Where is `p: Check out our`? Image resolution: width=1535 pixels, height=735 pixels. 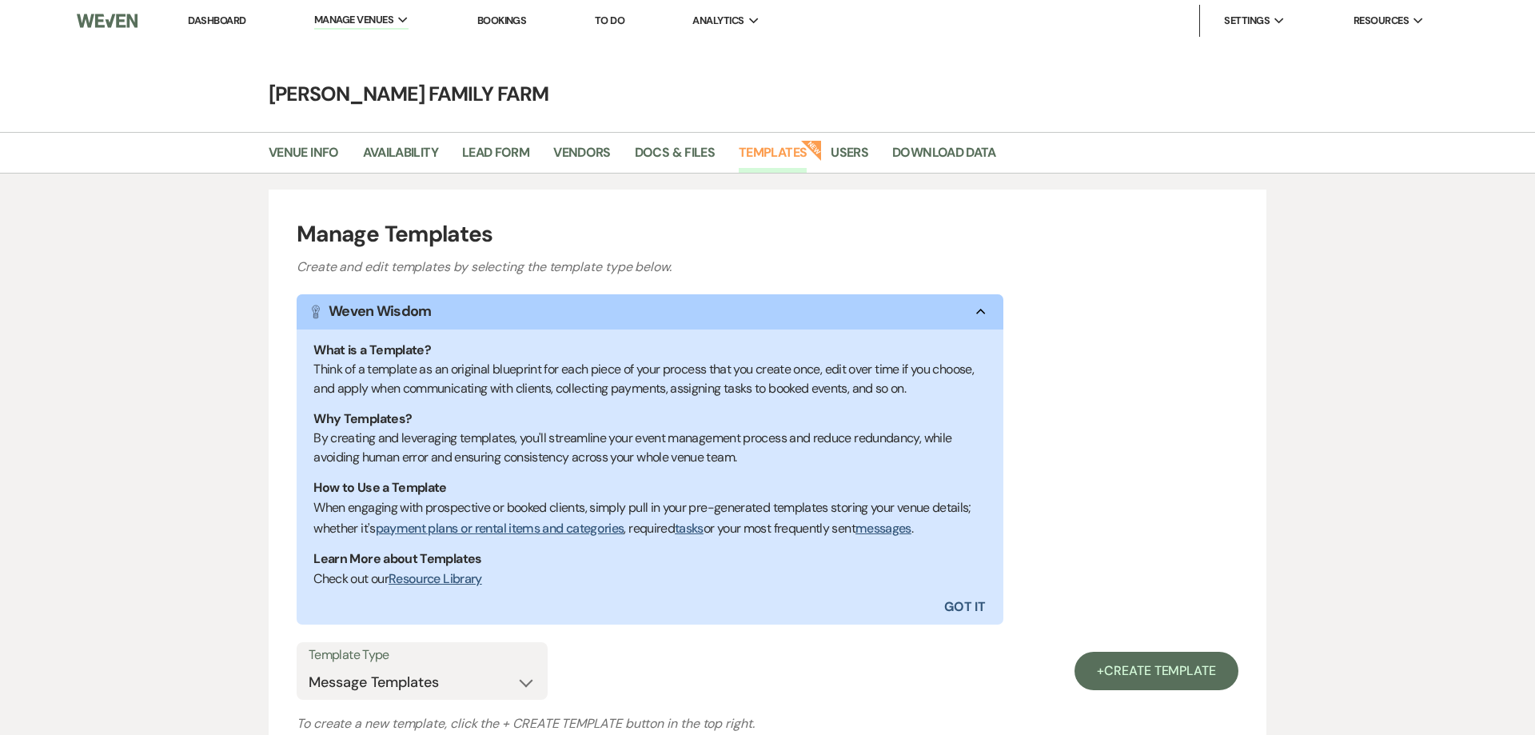 p: Check out our is located at coordinates (649, 579).